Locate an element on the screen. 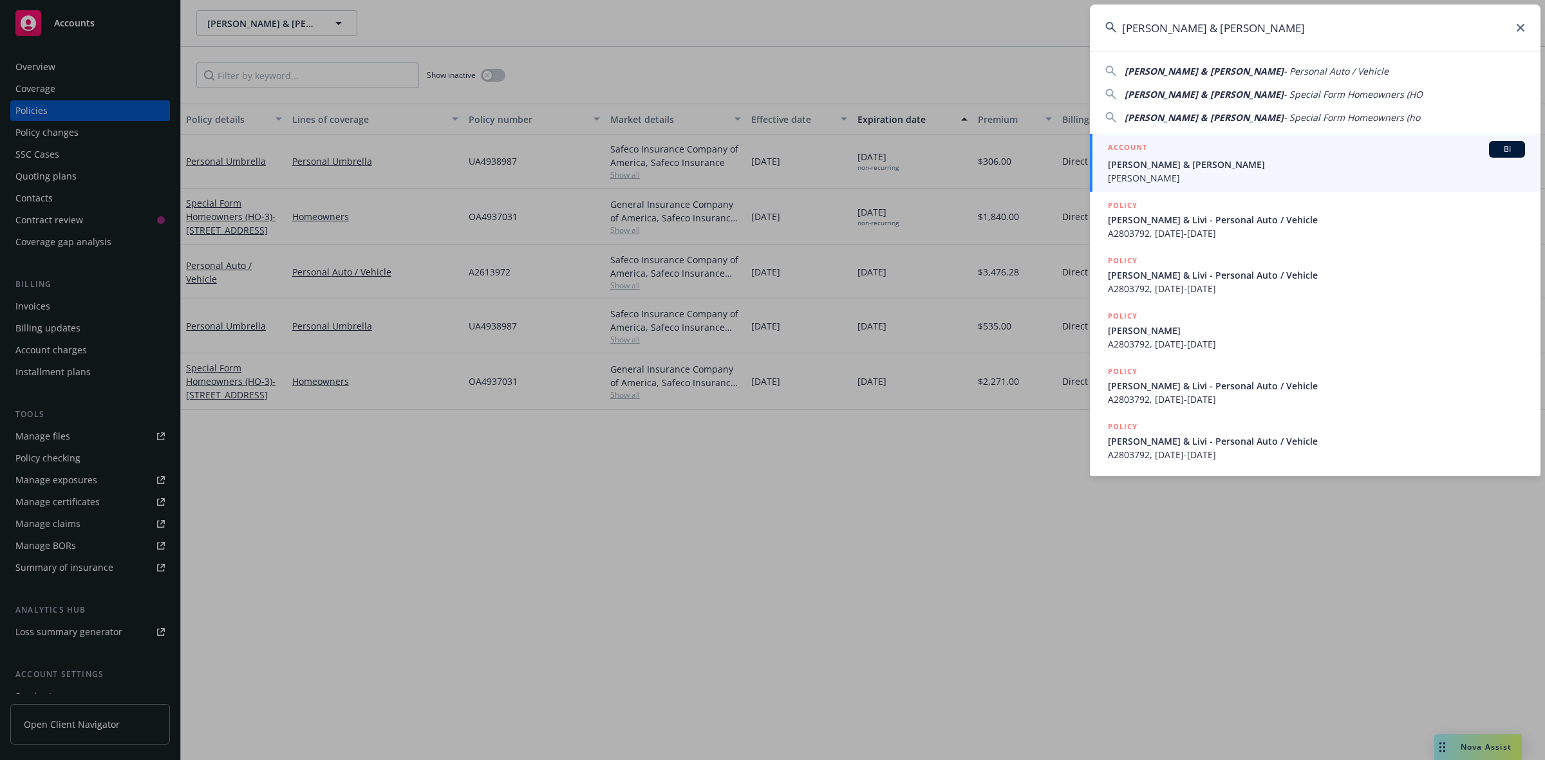 This screenshot has width=1545, height=760. span: - Special Form Homeowners (ho is located at coordinates (1352, 117).